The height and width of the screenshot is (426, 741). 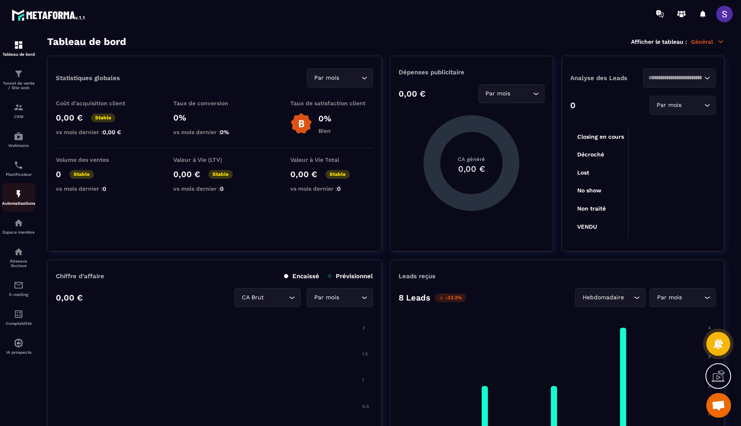 I want to click on img: accountant, so click(x=19, y=314).